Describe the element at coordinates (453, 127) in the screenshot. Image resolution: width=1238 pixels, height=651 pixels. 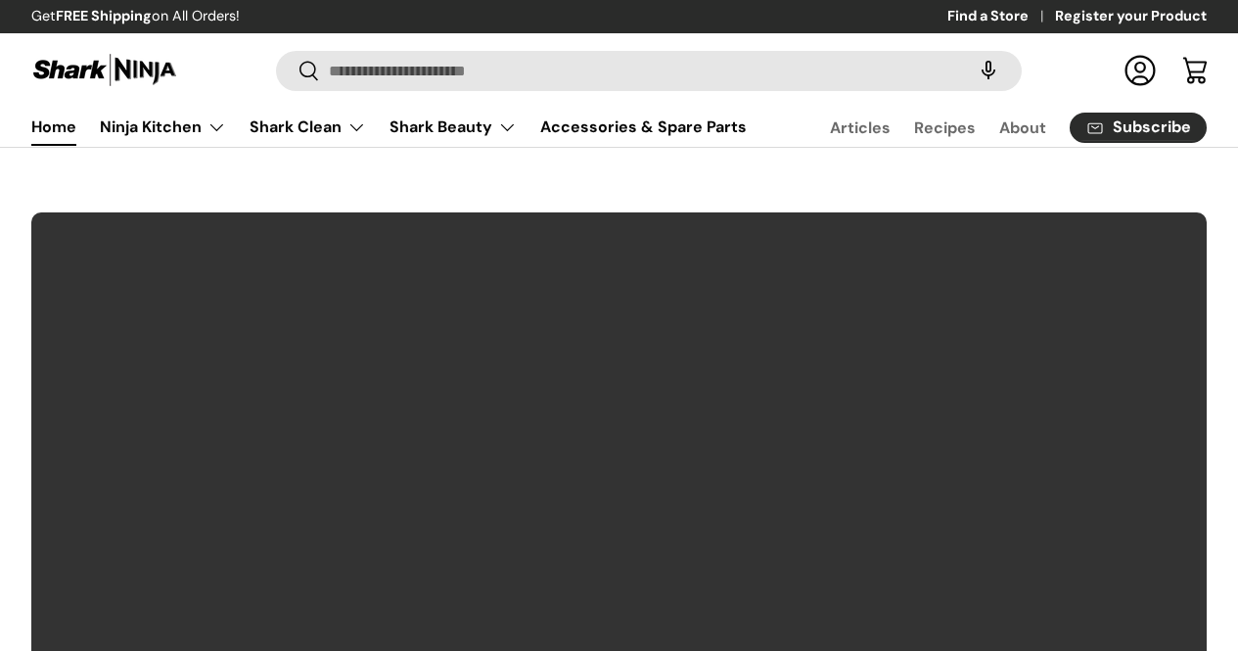
I see `a: Shark Beauty` at that location.